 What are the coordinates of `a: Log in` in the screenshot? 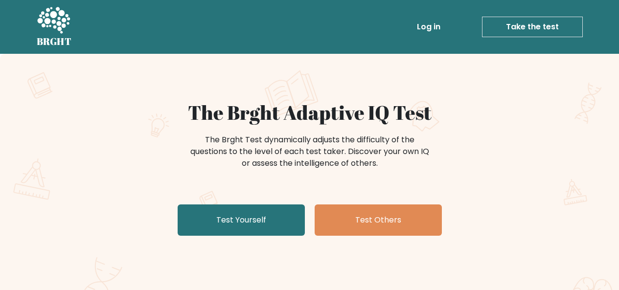 It's located at (429, 27).